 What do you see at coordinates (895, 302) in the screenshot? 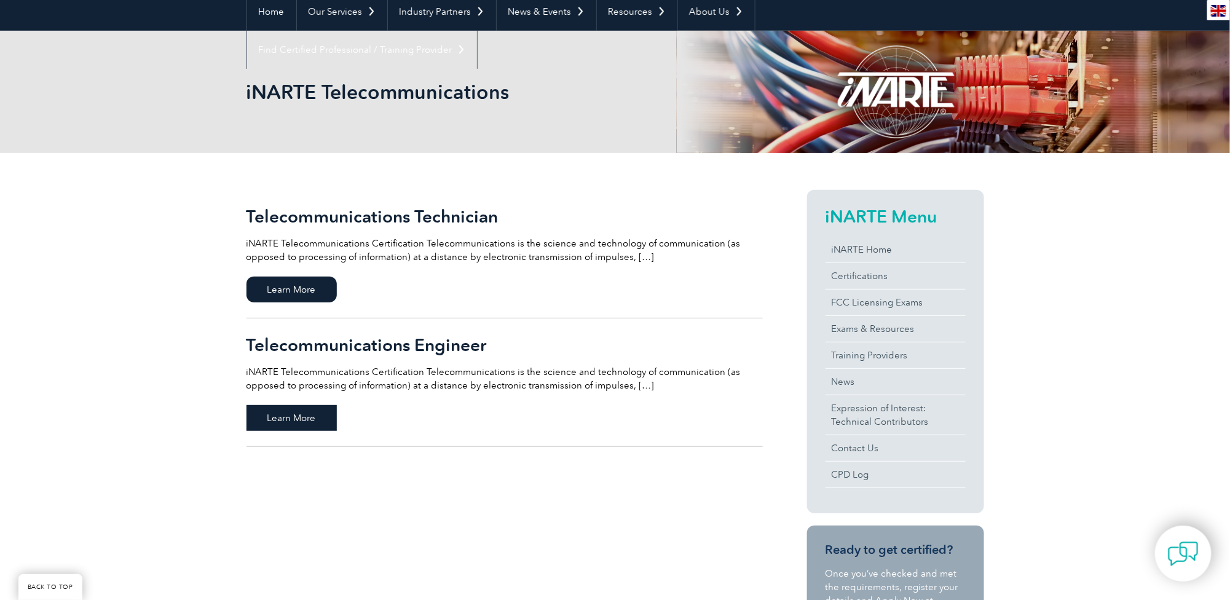
I see `a: FCC Licensing Exams` at bounding box center [895, 302].